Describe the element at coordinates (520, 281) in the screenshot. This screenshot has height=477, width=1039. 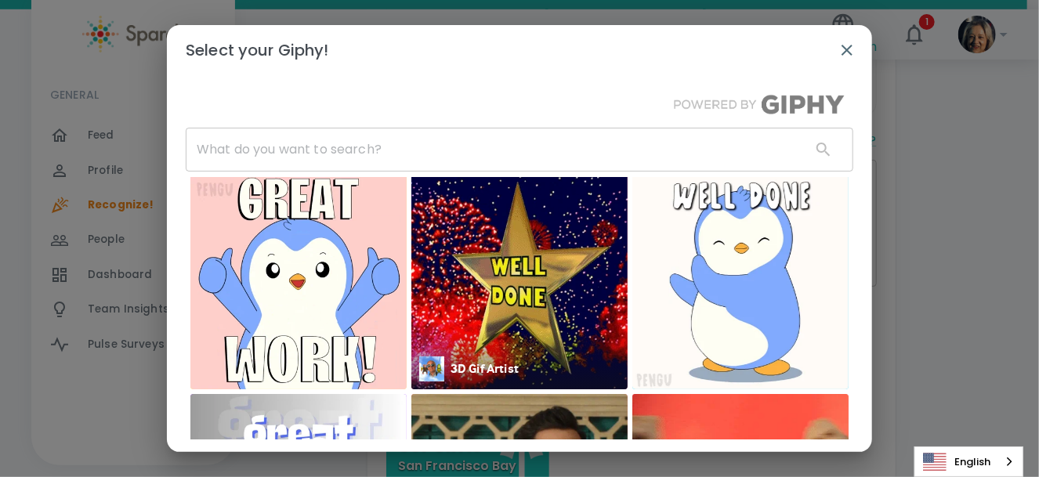
I see `img: Digital art gif. A spinning gold star is emblazoned with the words, "Well done." Red, green, pink...` at that location.